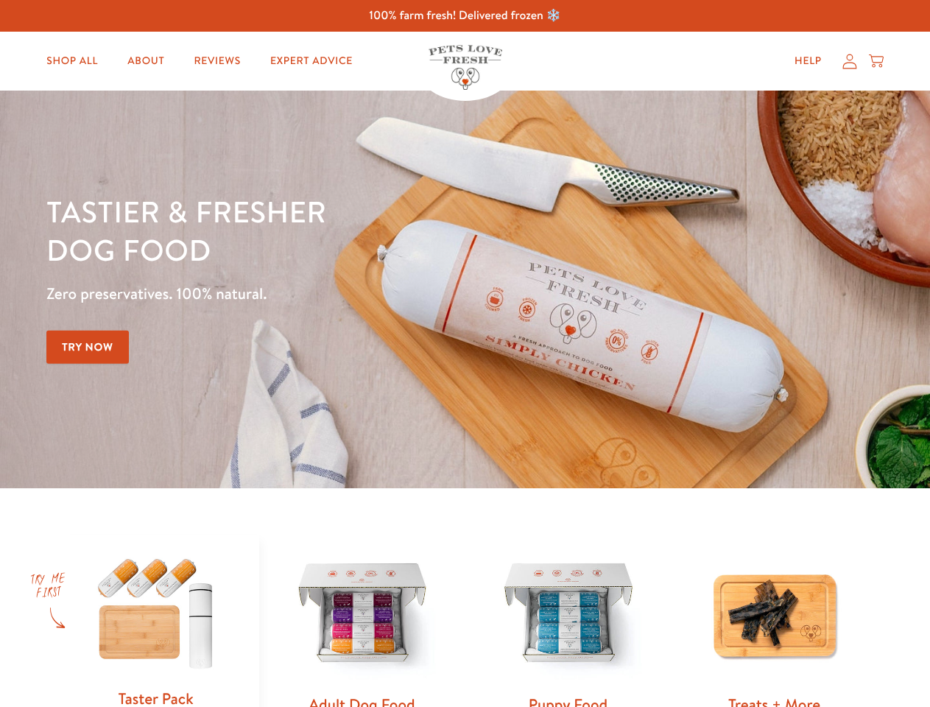 Image resolution: width=930 pixels, height=707 pixels. I want to click on a: Reviews, so click(217, 61).